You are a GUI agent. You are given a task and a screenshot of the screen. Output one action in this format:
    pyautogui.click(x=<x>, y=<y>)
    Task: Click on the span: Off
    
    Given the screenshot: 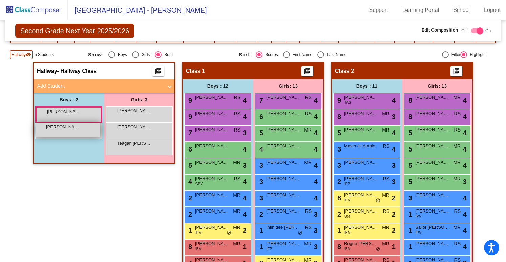 What is the action you would take?
    pyautogui.click(x=464, y=31)
    